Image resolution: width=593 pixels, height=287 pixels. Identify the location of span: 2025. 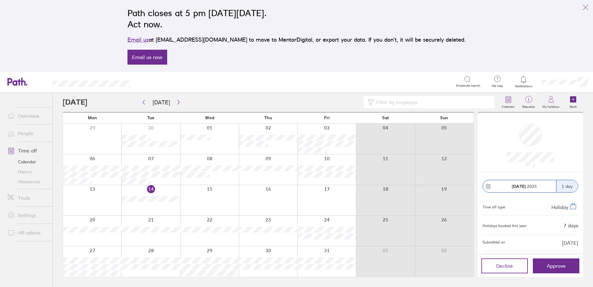
(524, 186).